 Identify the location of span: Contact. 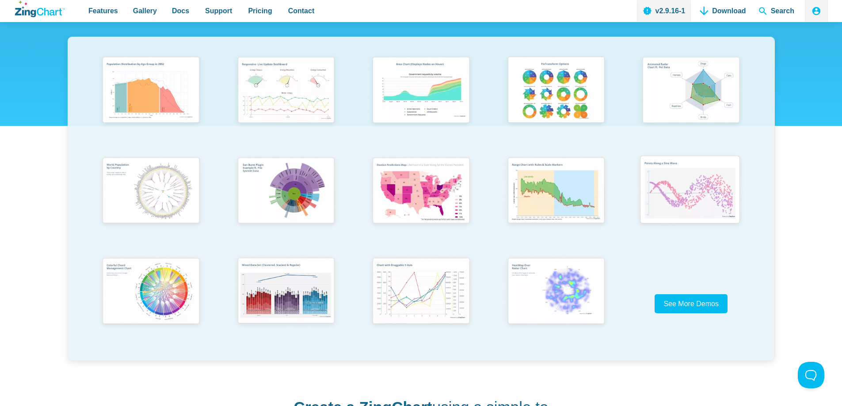
(302, 11).